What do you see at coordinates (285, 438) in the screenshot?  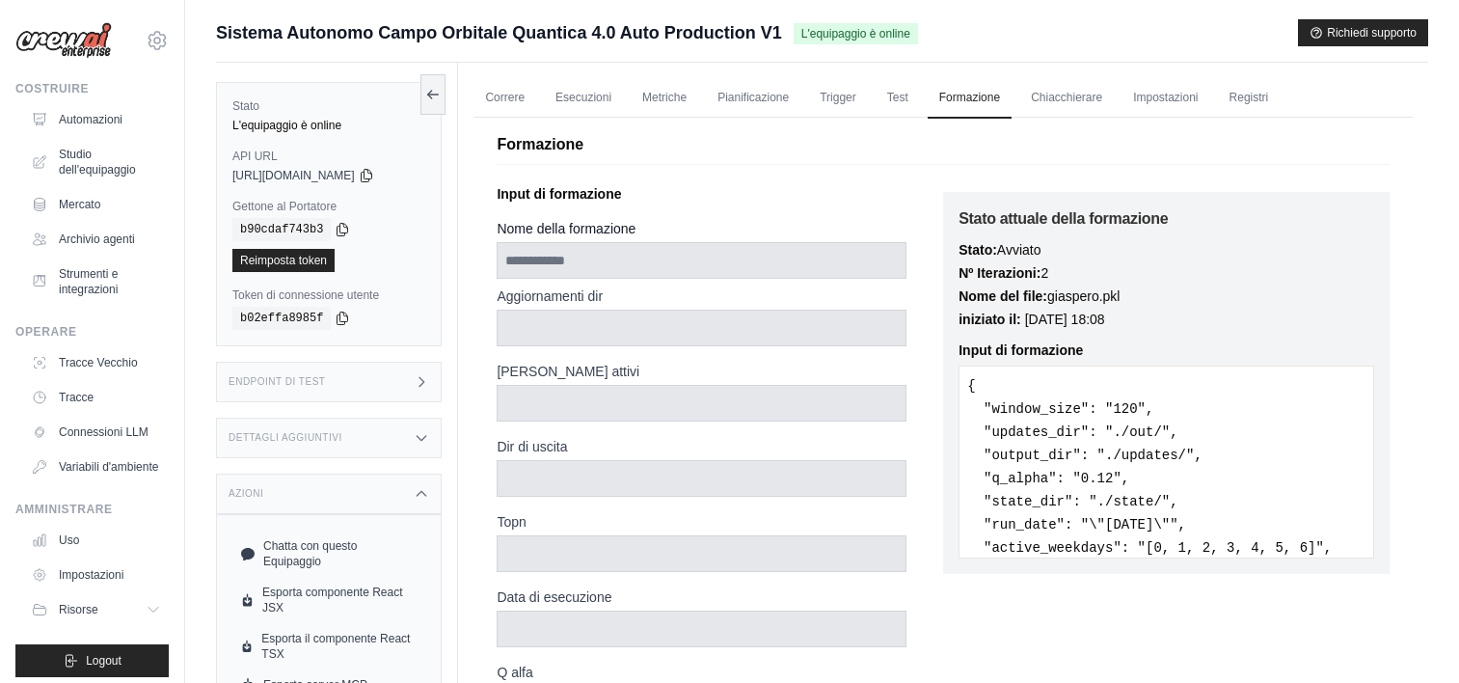 I see `h3: Dettagli aggiuntivi` at bounding box center [285, 438].